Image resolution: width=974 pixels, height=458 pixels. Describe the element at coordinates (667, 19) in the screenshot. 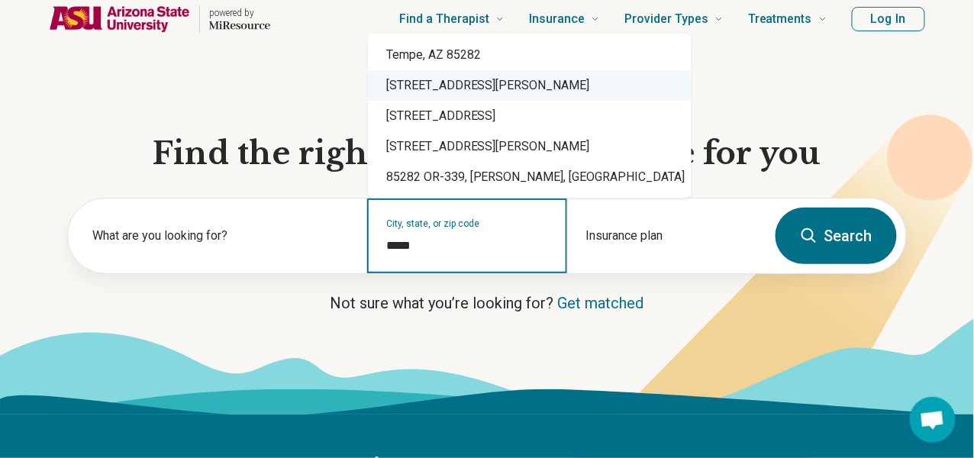

I see `span: Provider Types` at that location.